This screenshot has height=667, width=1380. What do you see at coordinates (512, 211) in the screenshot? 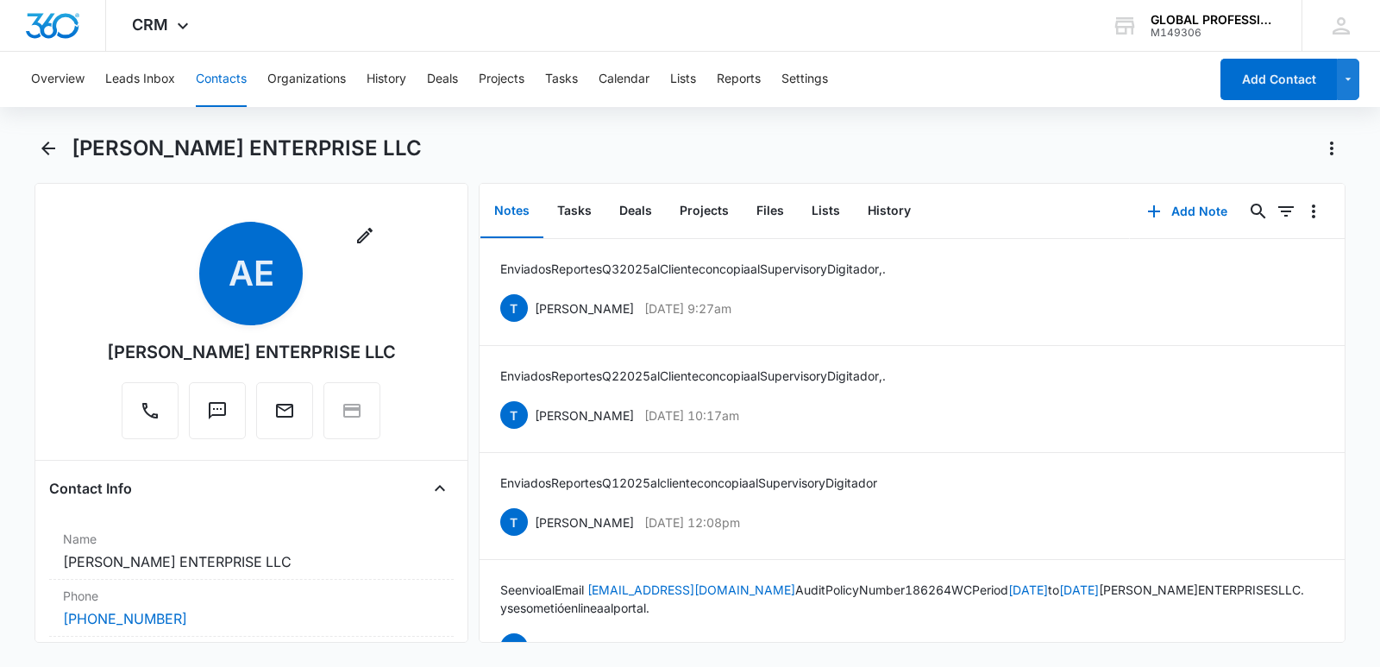
I see `button: Notes` at bounding box center [512, 211].